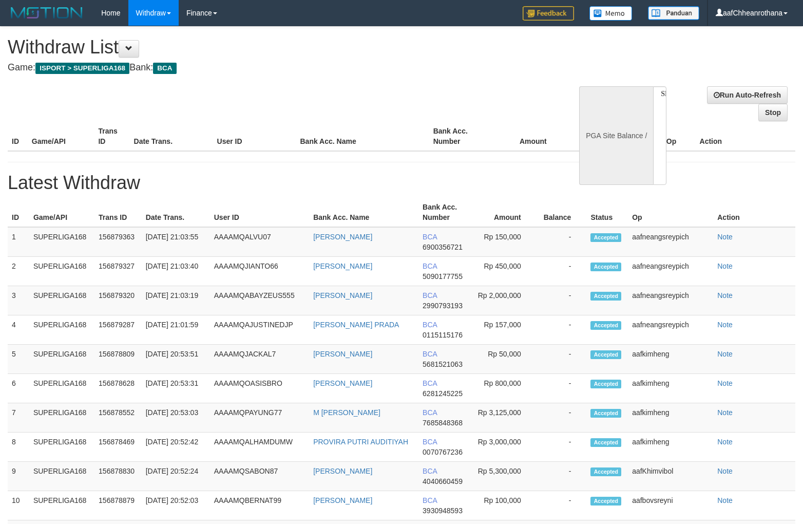 The image size is (803, 524). What do you see at coordinates (505, 330) in the screenshot?
I see `td: Rp 157,000` at bounding box center [505, 330].